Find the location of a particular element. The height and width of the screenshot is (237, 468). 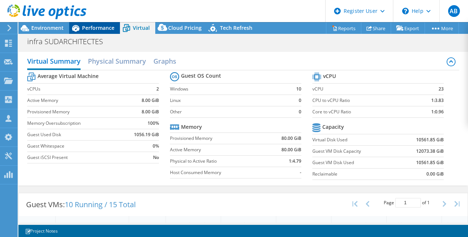

span: 10 Running / 15 Total is located at coordinates (100, 204).